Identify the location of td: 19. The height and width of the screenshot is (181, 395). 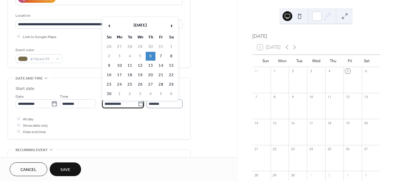
(140, 75).